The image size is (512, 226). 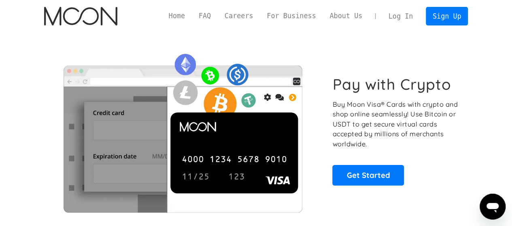 What do you see at coordinates (177, 16) in the screenshot?
I see `a: Home` at bounding box center [177, 16].